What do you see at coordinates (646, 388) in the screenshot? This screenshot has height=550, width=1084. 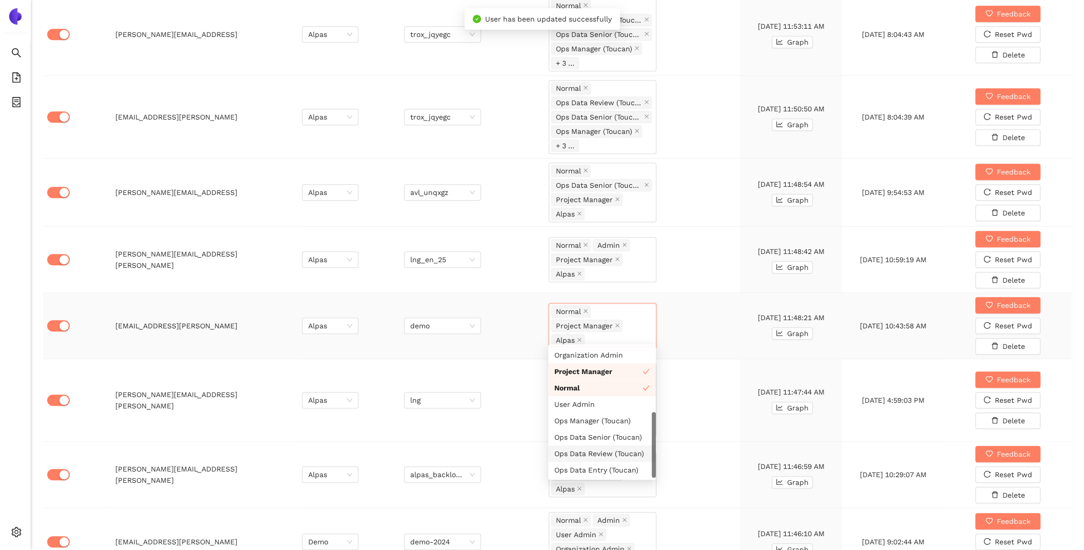 I see `span: check` at bounding box center [646, 388].